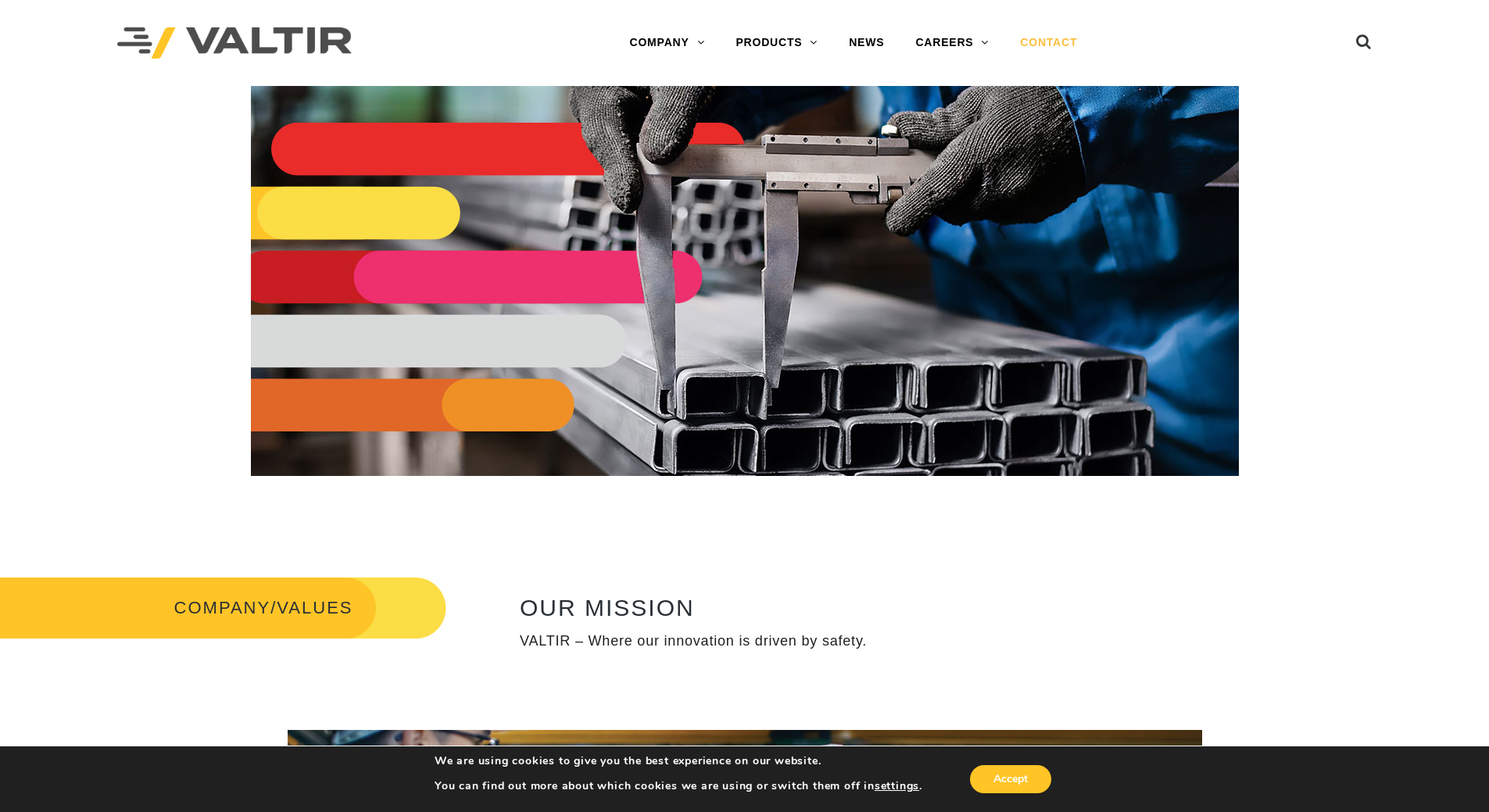 Image resolution: width=1489 pixels, height=812 pixels. I want to click on p: VALTIR – Where our innovation is driven by safety., so click(983, 640).